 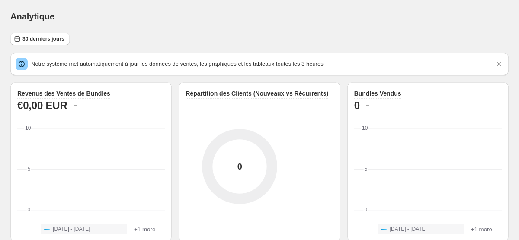 I want to click on h3: Bundles Vendus, so click(x=378, y=93).